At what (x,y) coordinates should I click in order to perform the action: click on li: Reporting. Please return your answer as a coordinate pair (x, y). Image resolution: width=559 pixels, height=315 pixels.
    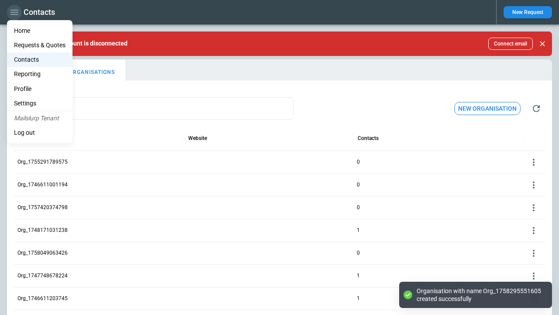
    Looking at the image, I should click on (40, 74).